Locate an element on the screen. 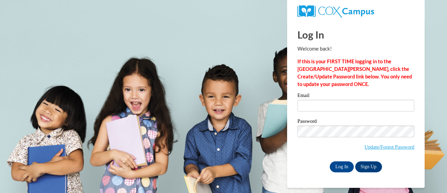 The width and height of the screenshot is (447, 193). p: Welcome back! is located at coordinates (356, 49).